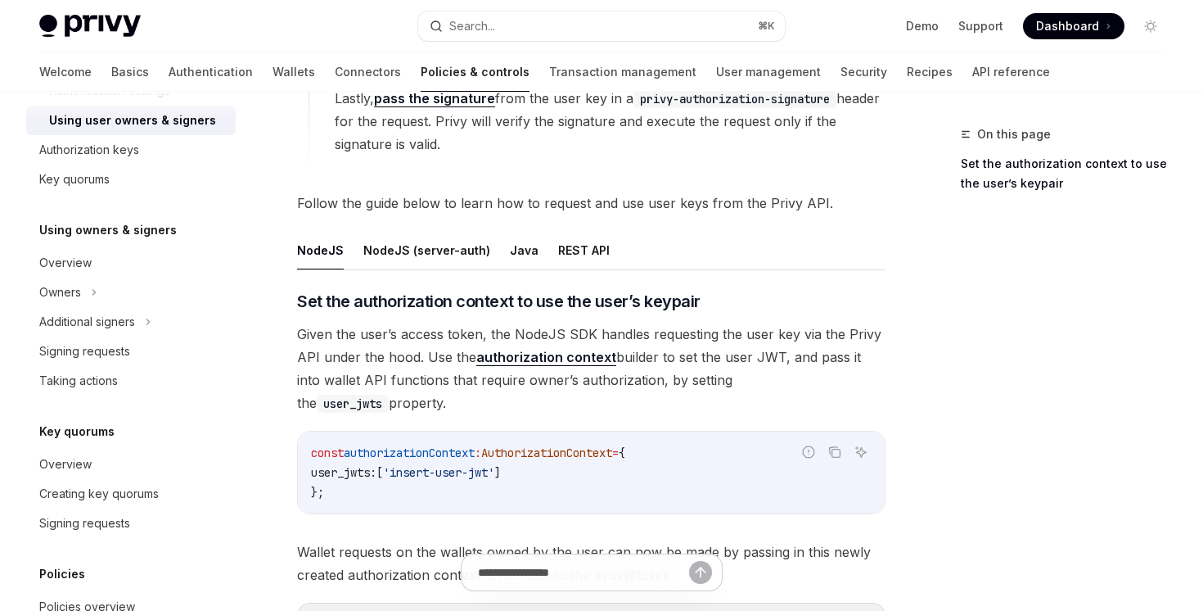  What do you see at coordinates (584, 250) in the screenshot?
I see `button: REST API` at bounding box center [584, 250].